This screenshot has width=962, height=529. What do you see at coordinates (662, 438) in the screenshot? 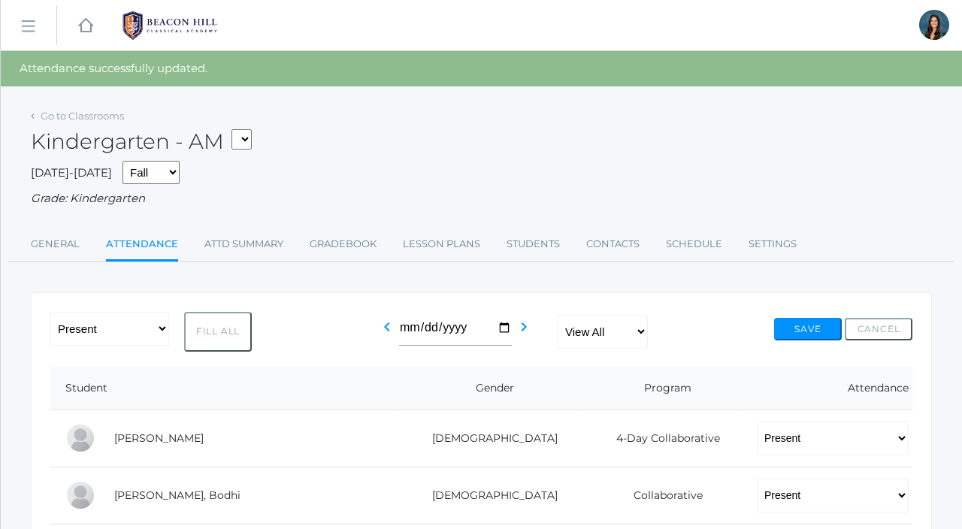
I see `td: 4-Day Collaborative` at bounding box center [662, 438].